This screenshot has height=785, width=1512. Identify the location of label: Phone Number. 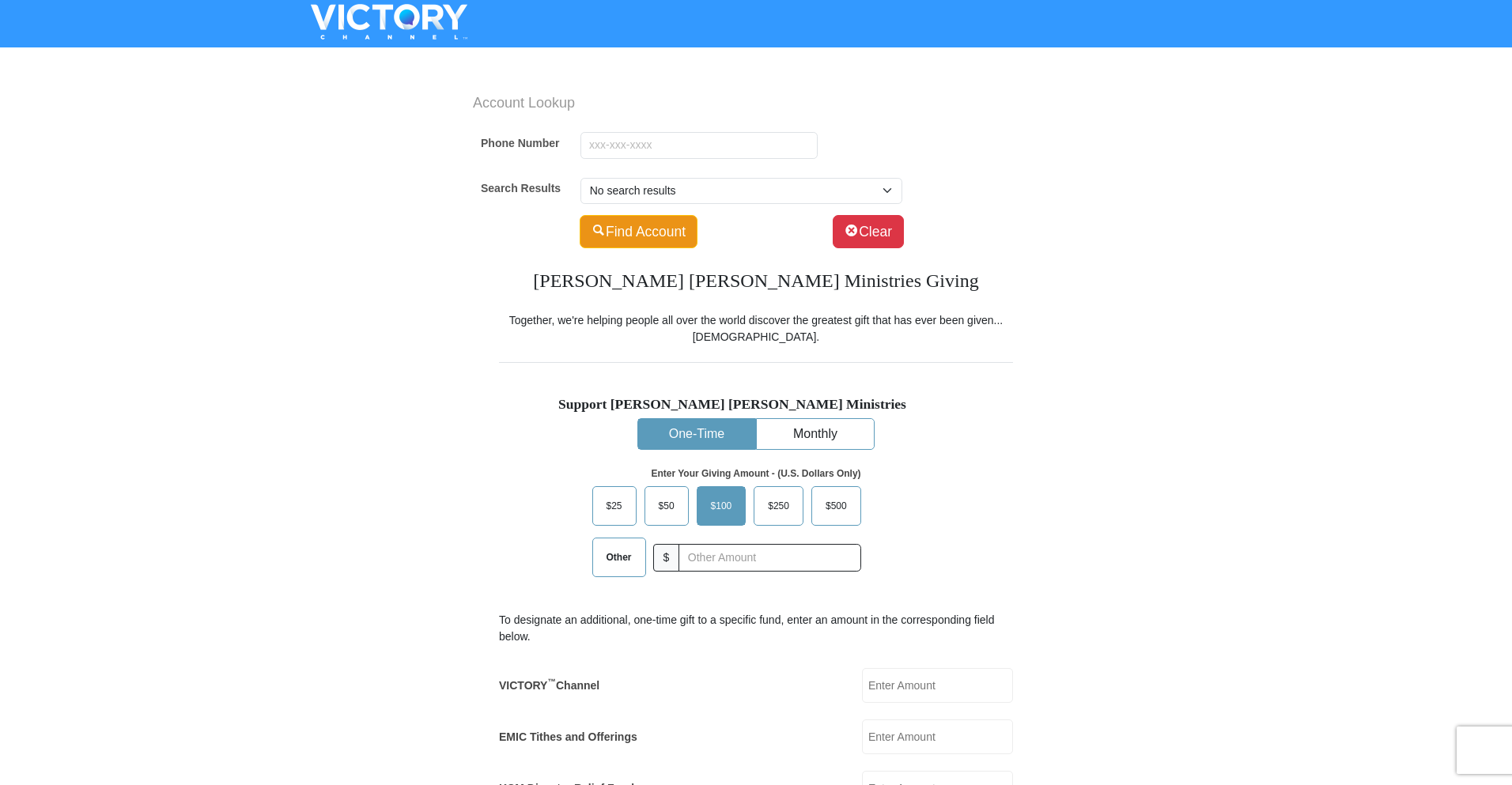
(520, 145).